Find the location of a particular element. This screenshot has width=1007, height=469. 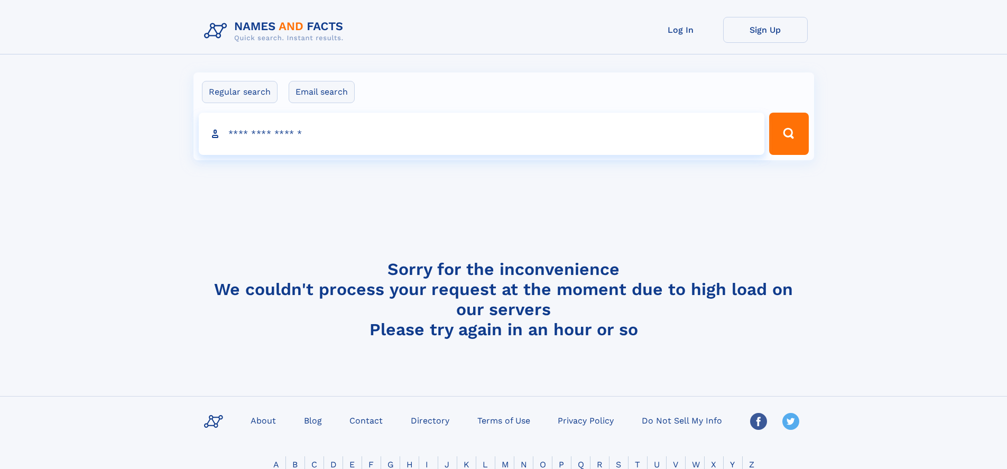

a: Terms of Use is located at coordinates (504, 420).